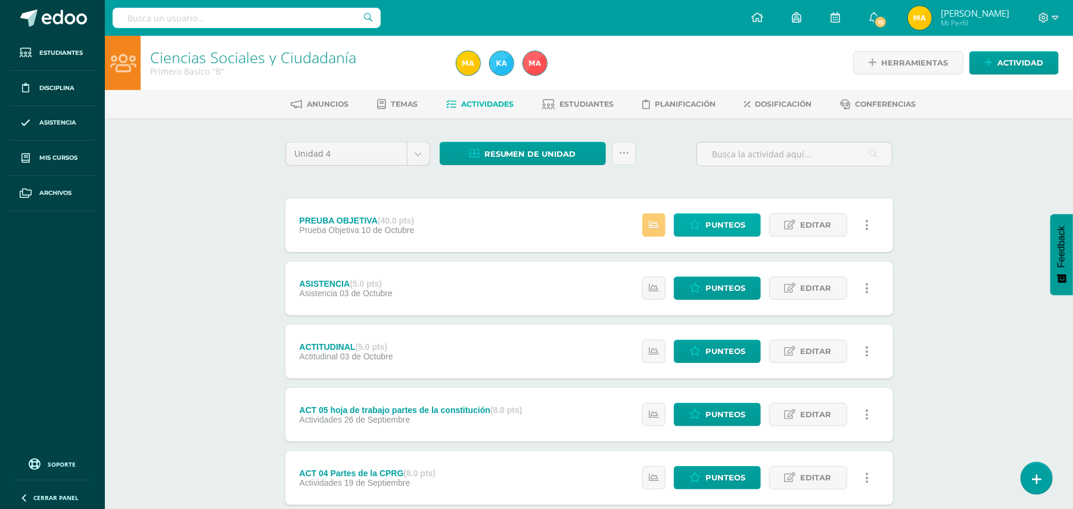 Image resolution: width=1073 pixels, height=509 pixels. Describe the element at coordinates (56, 497) in the screenshot. I see `span: Cerrar panel` at that location.